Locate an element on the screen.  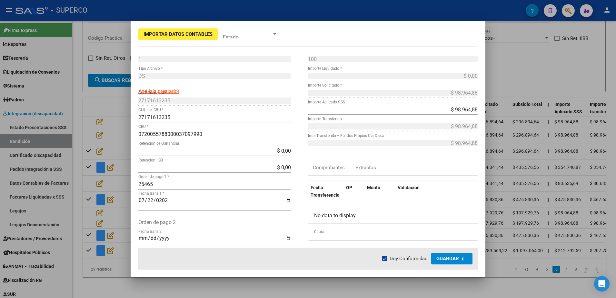
div: Open Intercom Messenger is located at coordinates (602, 284).